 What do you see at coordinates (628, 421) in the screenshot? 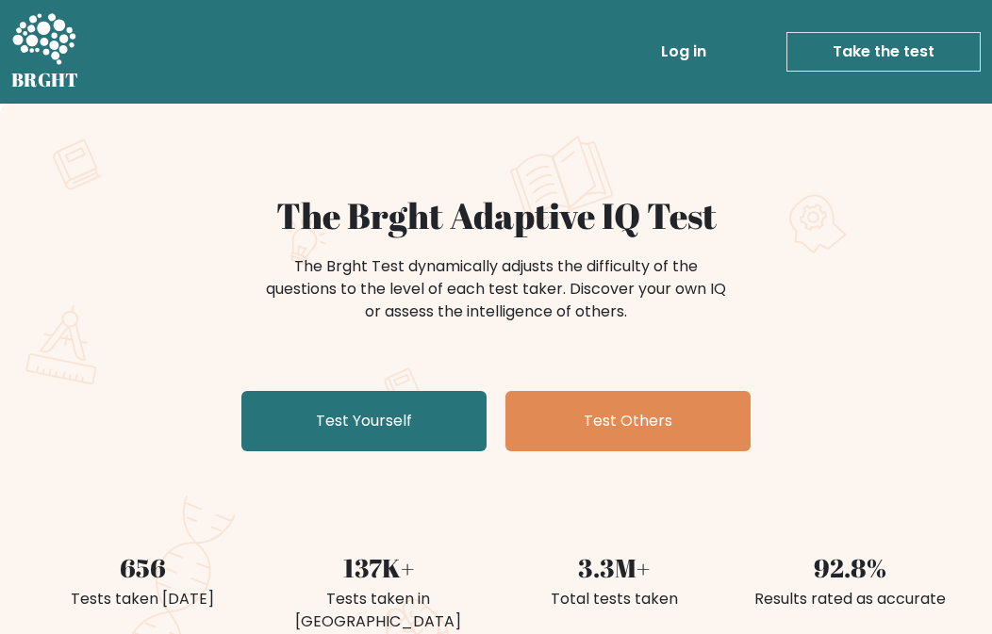
I see `a: Test Others` at bounding box center [628, 421].